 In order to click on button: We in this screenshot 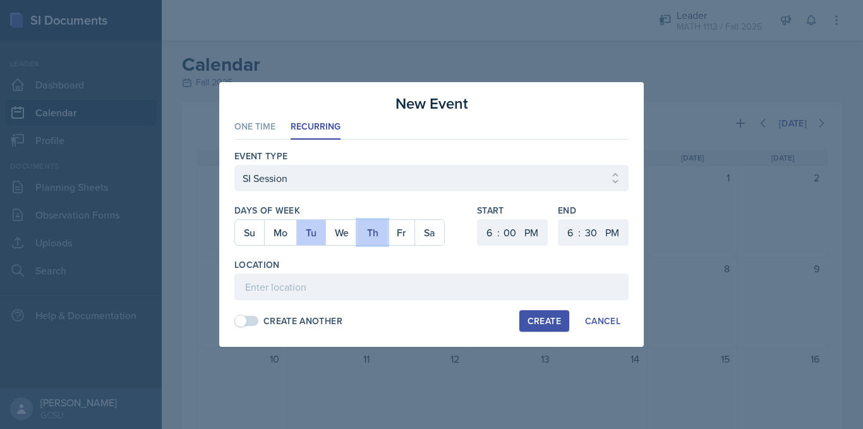, I will do `click(341, 232)`.